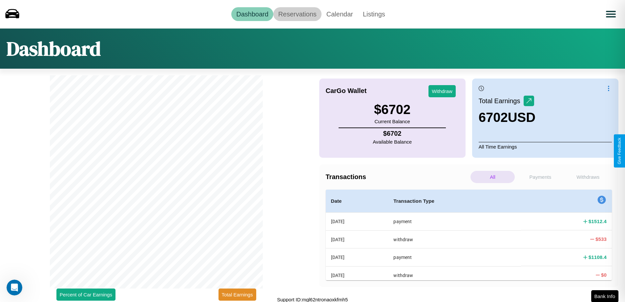  Describe the element at coordinates (604, 274) in the screenshot. I see `h4: $ 0` at that location.